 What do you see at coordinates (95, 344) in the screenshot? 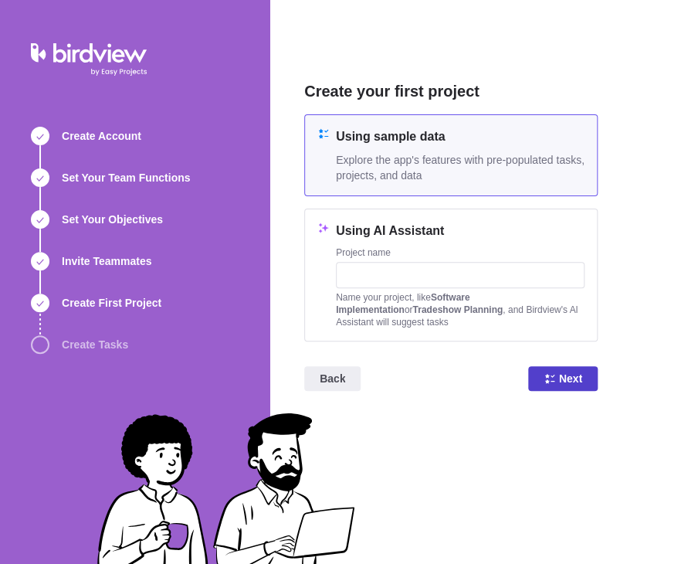
I see `span: Create Tasks` at bounding box center [95, 344].